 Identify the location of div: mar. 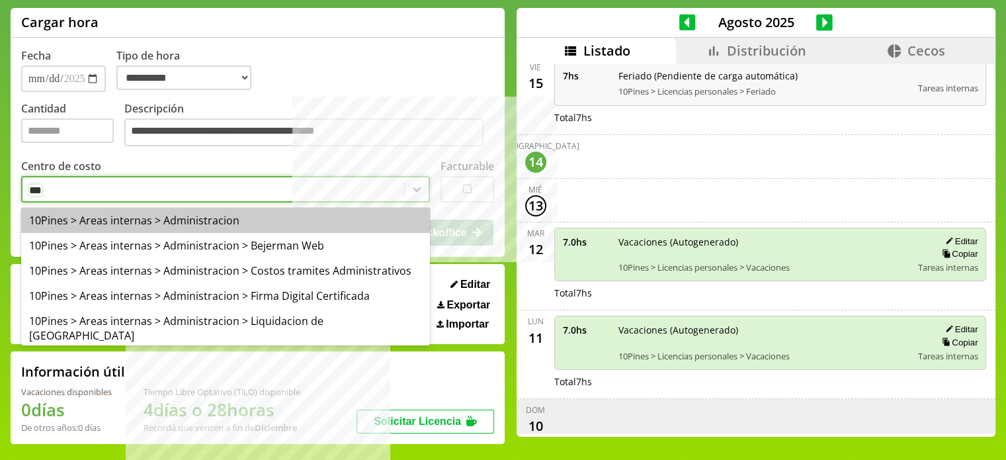
(536, 233).